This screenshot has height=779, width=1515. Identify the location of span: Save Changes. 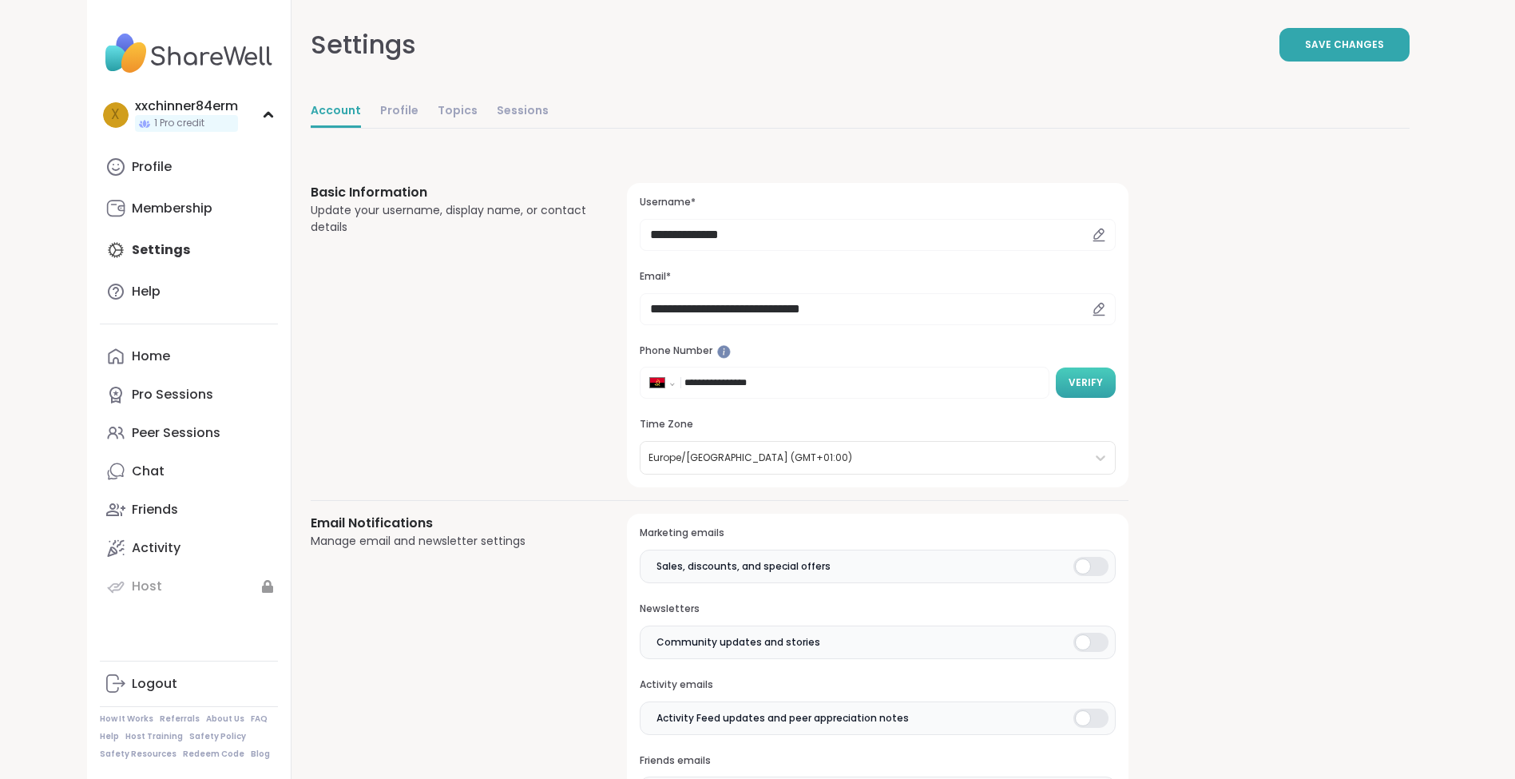
(1344, 45).